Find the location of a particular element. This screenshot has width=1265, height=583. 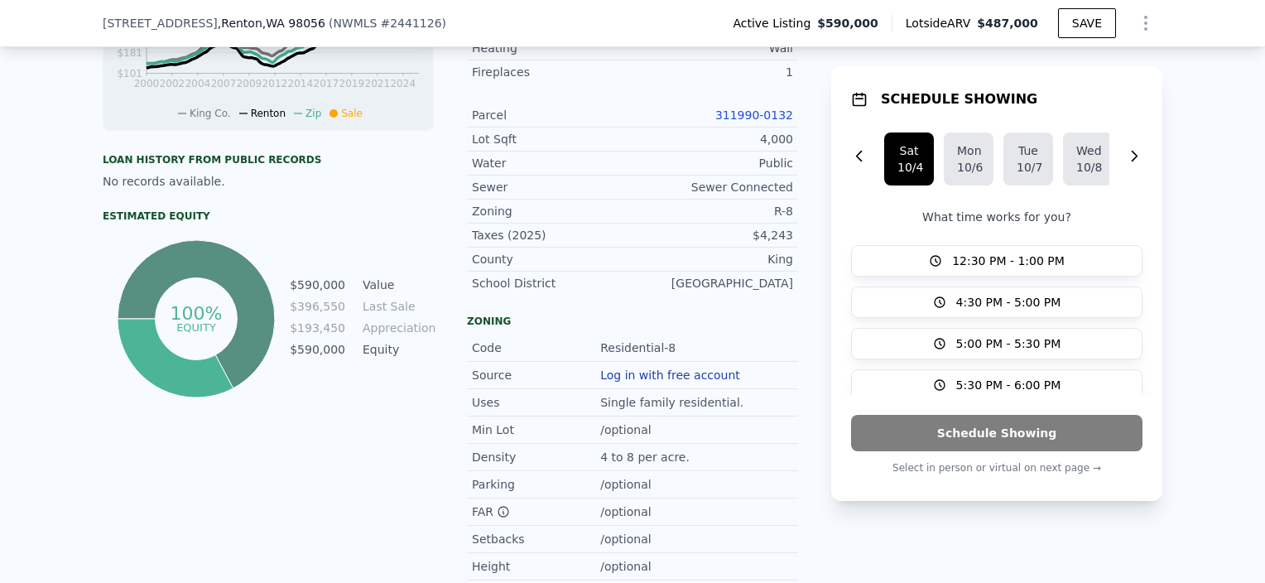

div: Public is located at coordinates (713, 163).